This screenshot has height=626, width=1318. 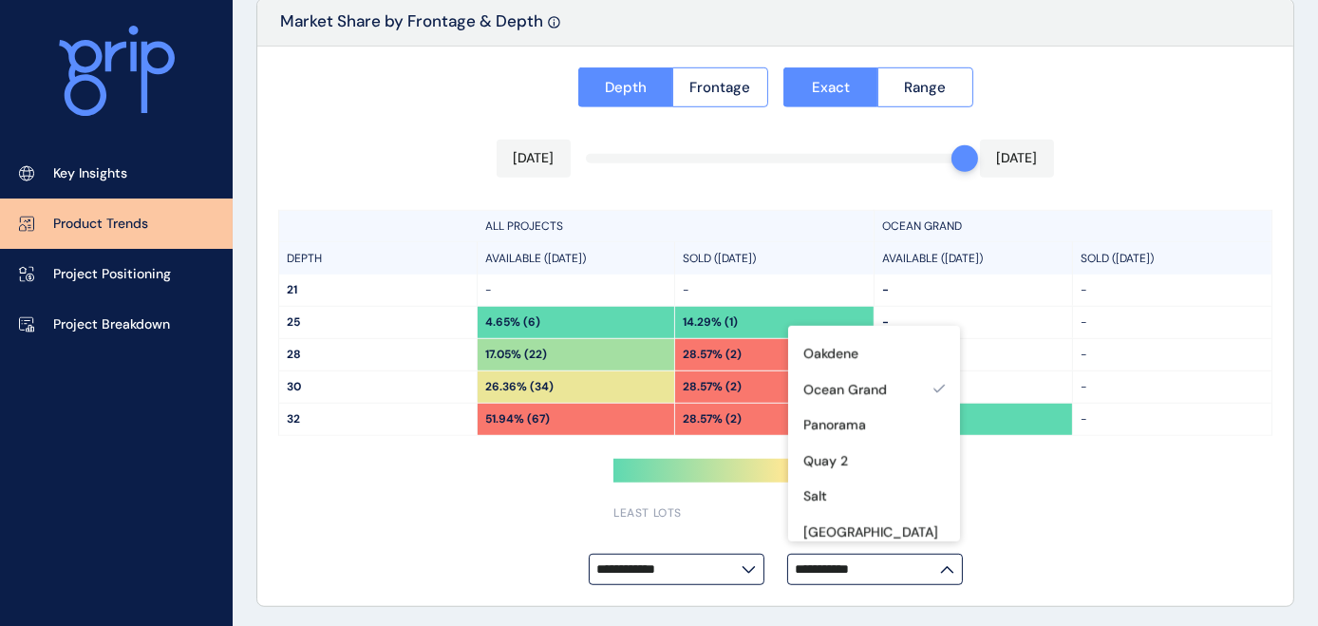 I want to click on p: 14.29% (1), so click(x=710, y=322).